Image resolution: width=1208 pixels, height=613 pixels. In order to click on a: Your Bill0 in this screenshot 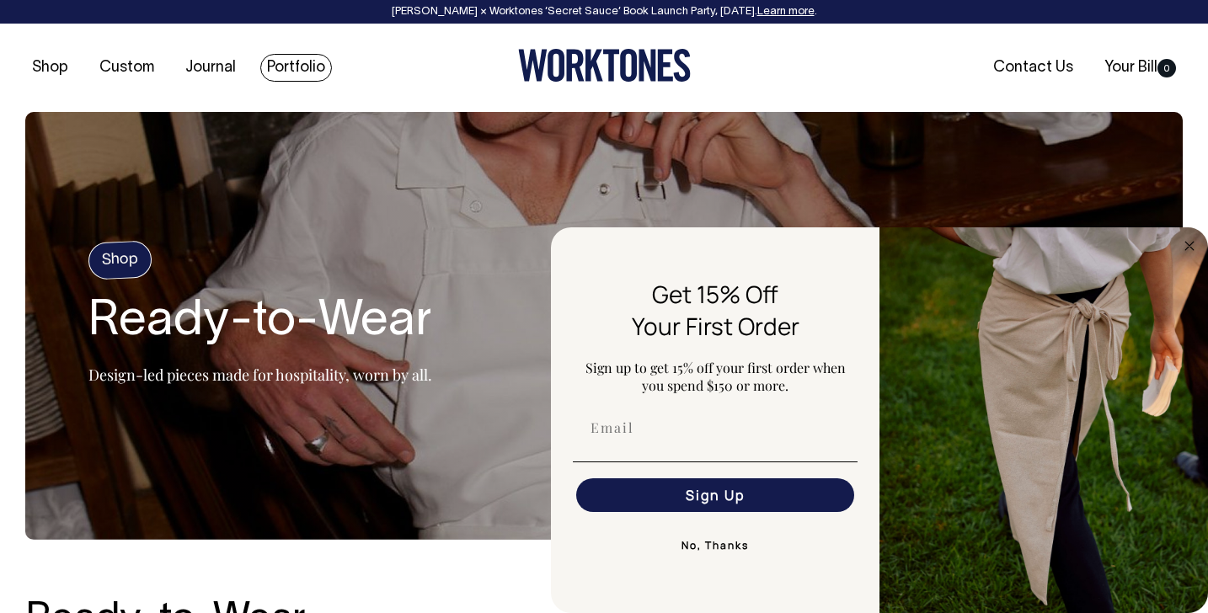, I will do `click(1140, 67)`.